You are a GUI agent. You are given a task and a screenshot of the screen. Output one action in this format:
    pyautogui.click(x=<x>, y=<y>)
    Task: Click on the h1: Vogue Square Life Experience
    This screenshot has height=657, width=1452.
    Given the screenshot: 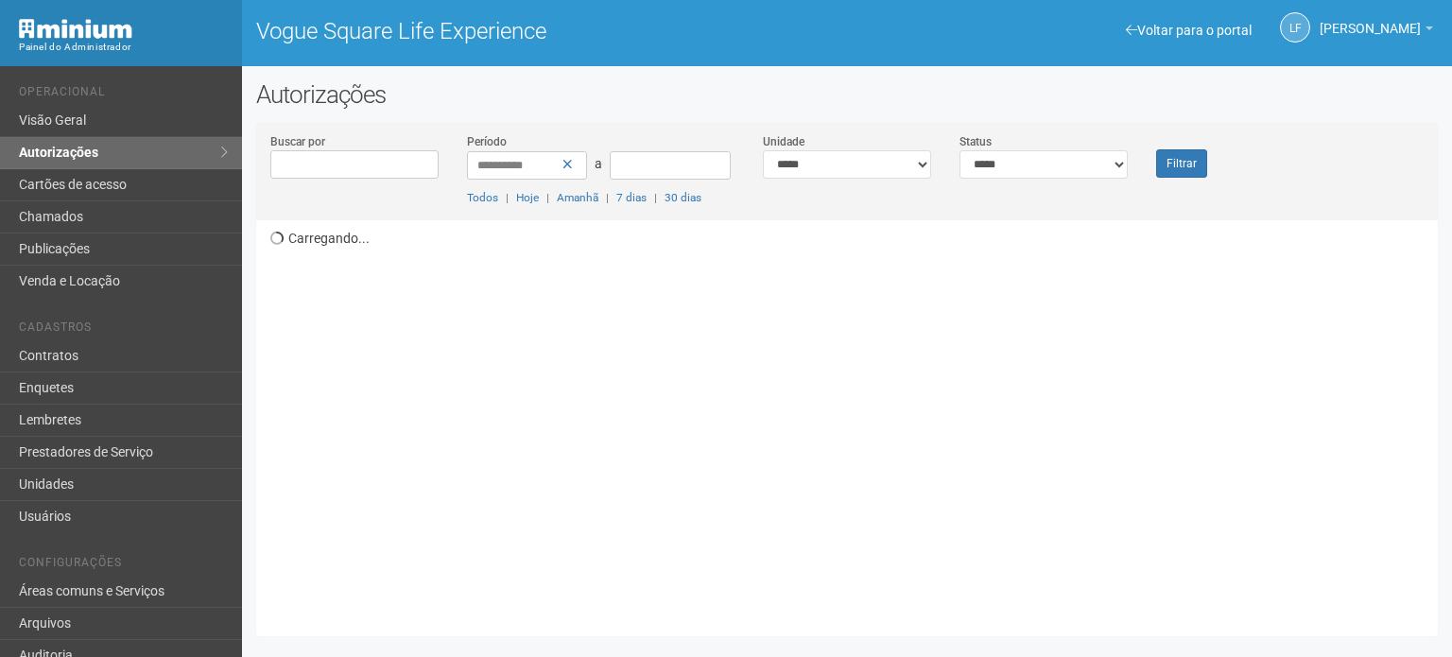 What is the action you would take?
    pyautogui.click(x=544, y=31)
    